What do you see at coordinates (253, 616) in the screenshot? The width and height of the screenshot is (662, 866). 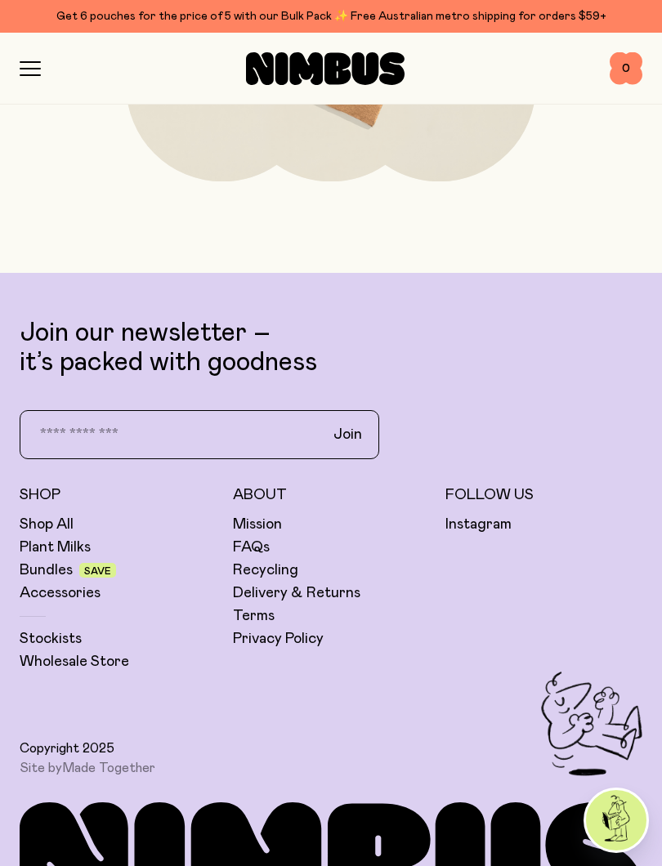 I see `a: Terms` at bounding box center [253, 616].